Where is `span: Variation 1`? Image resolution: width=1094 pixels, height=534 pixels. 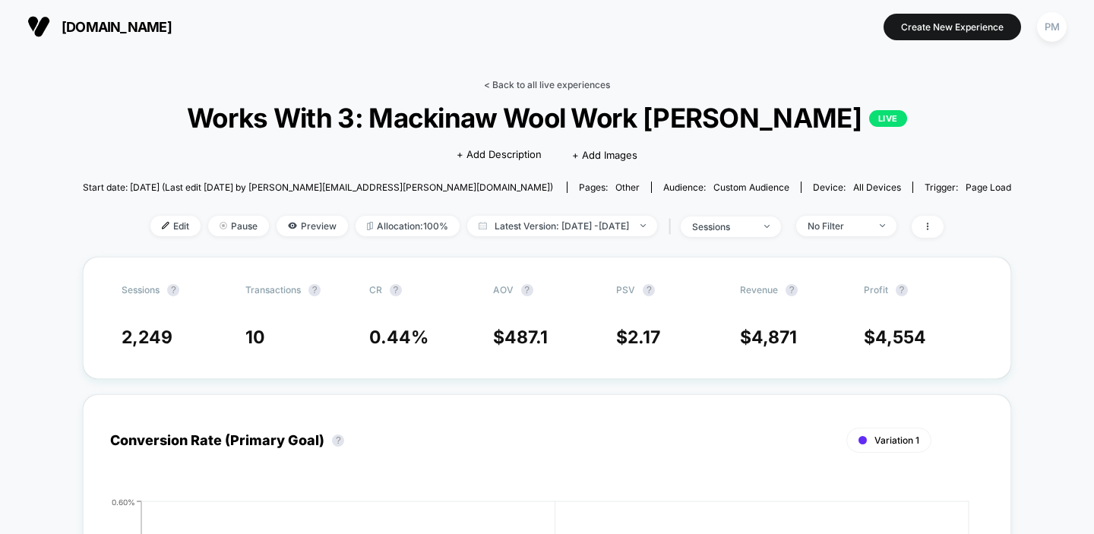
span: Variation 1 is located at coordinates (897, 440).